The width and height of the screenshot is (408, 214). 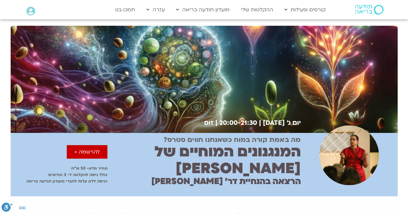 What do you see at coordinates (87, 152) in the screenshot?
I see `span: להרשמה >` at bounding box center [87, 152].